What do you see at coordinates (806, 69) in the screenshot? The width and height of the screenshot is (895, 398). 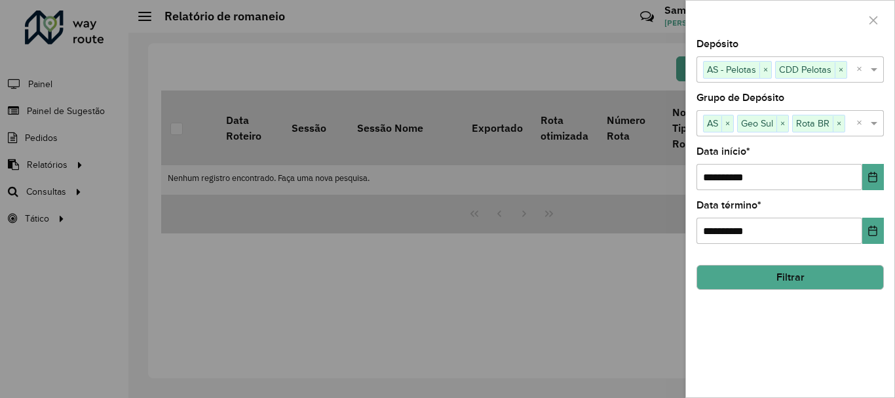 I see `span: CDD Pelotas` at bounding box center [806, 69].